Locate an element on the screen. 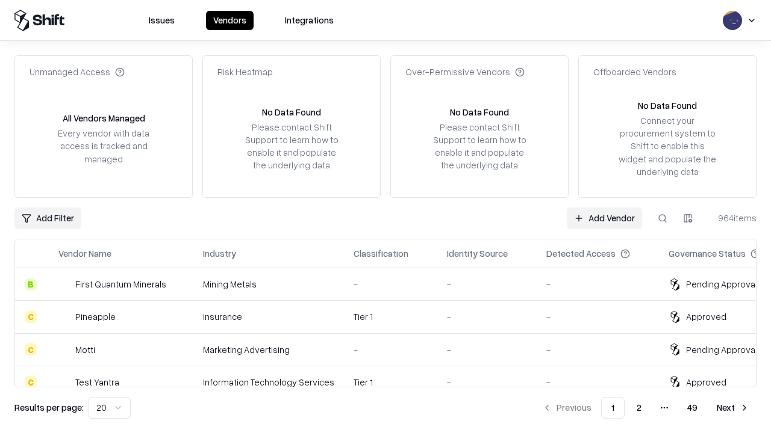 The width and height of the screenshot is (771, 433). div: Vendor Name is located at coordinates (85, 253).